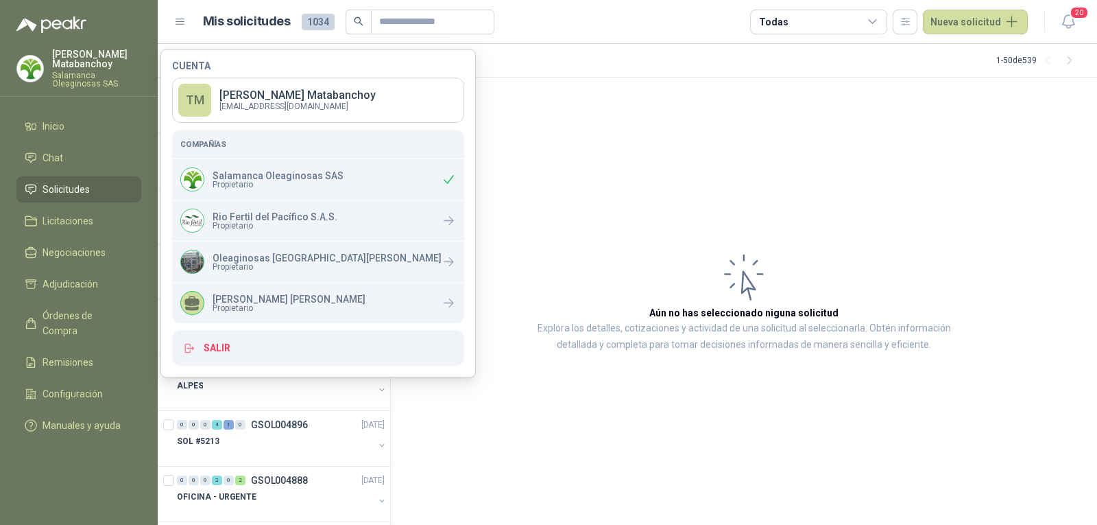 The image size is (1097, 525). What do you see at coordinates (190, 385) in the screenshot?
I see `p: ALPES` at bounding box center [190, 385].